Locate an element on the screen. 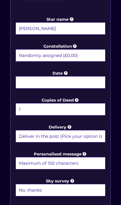 The width and height of the screenshot is (121, 205). a: Sky survey is located at coordinates (60, 181).